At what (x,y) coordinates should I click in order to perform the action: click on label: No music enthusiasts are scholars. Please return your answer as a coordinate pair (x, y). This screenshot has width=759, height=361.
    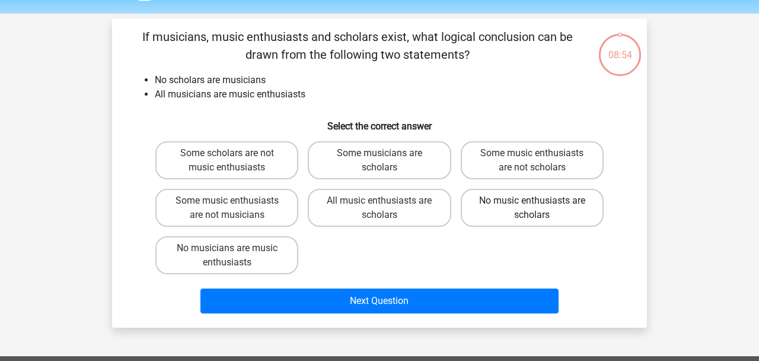
    Looking at the image, I should click on (532, 208).